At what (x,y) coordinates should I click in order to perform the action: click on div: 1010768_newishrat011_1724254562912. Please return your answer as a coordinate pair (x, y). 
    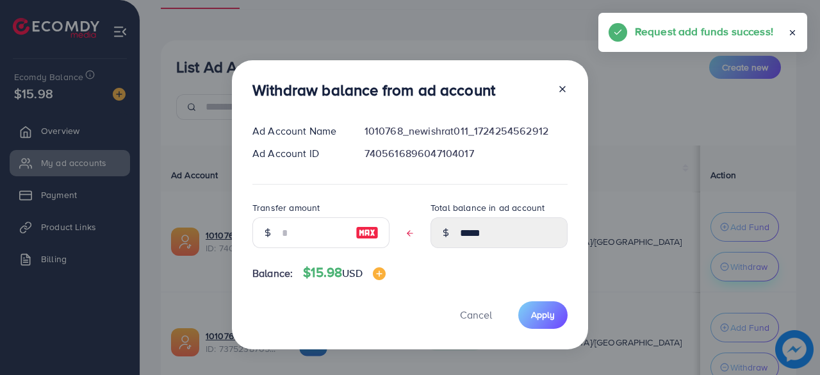
    Looking at the image, I should click on (466, 131).